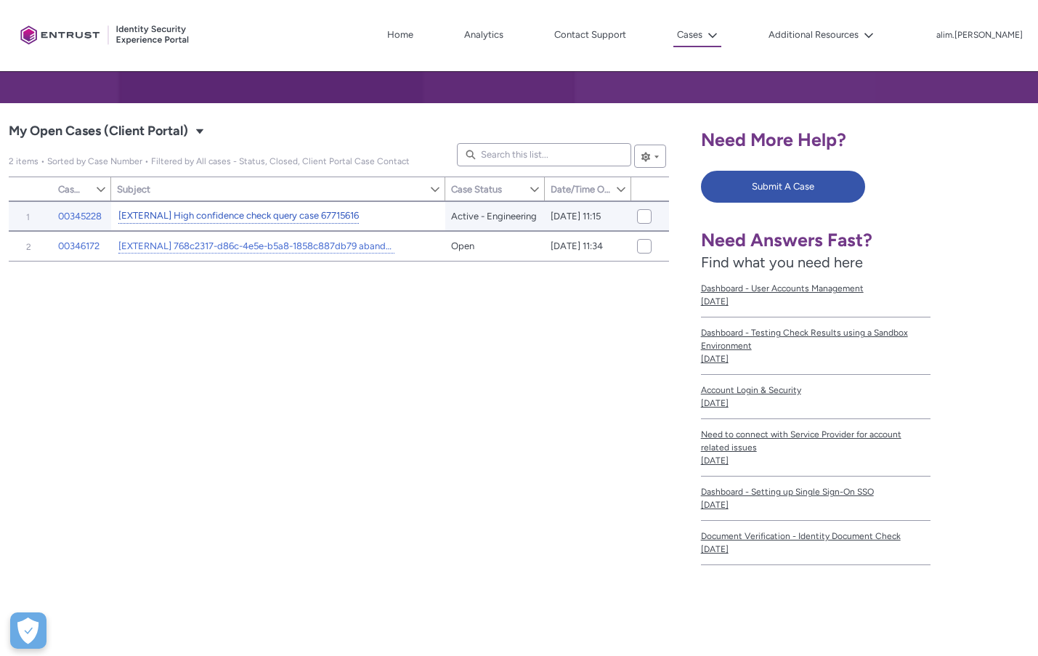  Describe the element at coordinates (338, 231) in the screenshot. I see `table: My Open Cases (Client Portal)` at that location.